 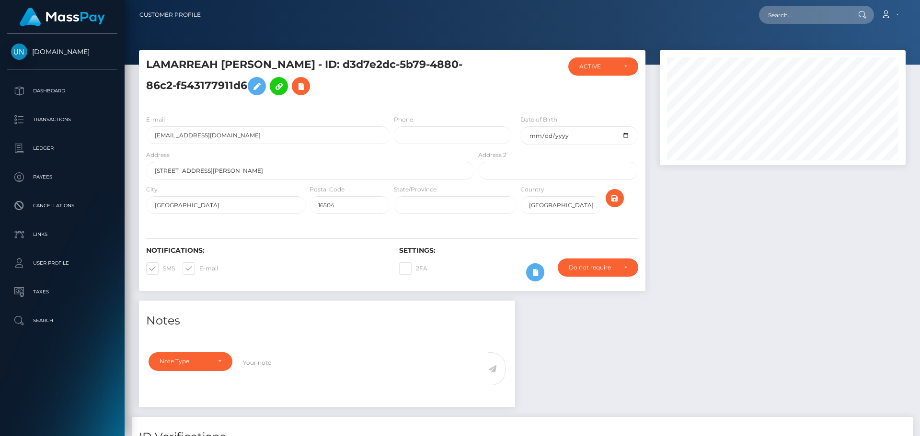 What do you see at coordinates (532, 190) in the screenshot?
I see `label: Country` at bounding box center [532, 190].